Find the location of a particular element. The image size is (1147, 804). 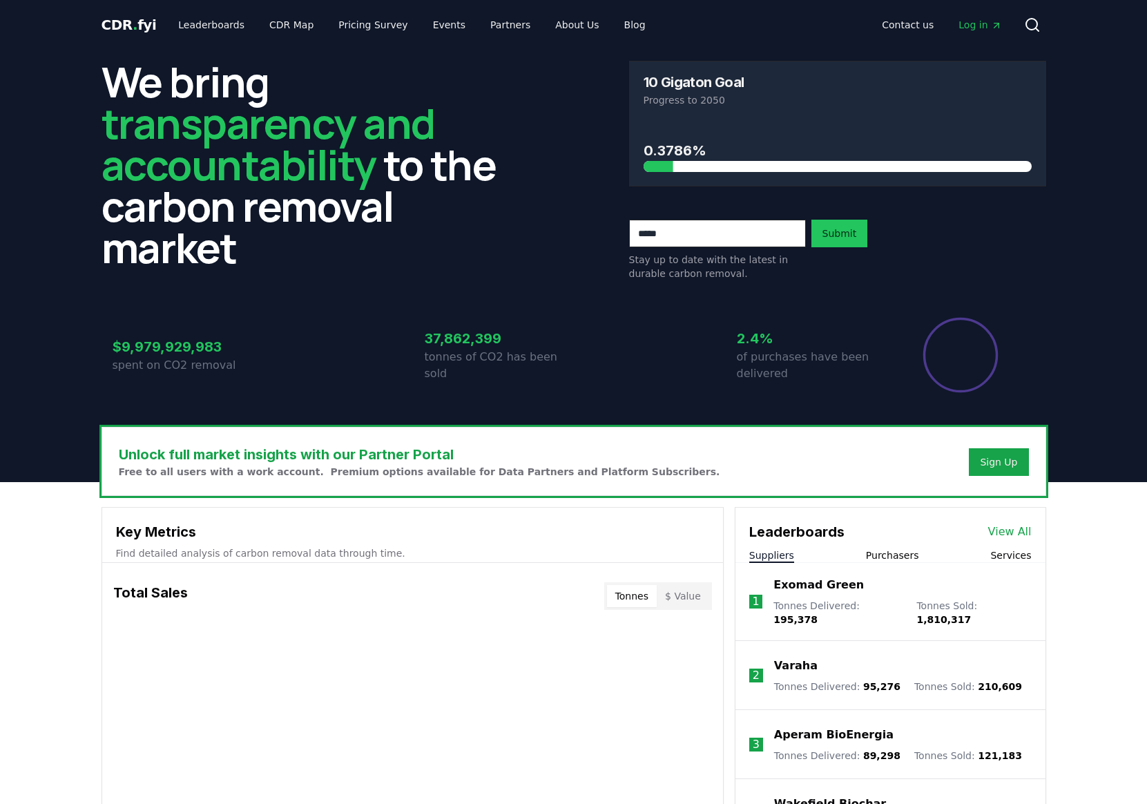

h2: We bring to the carbon removal market is located at coordinates (310, 164).